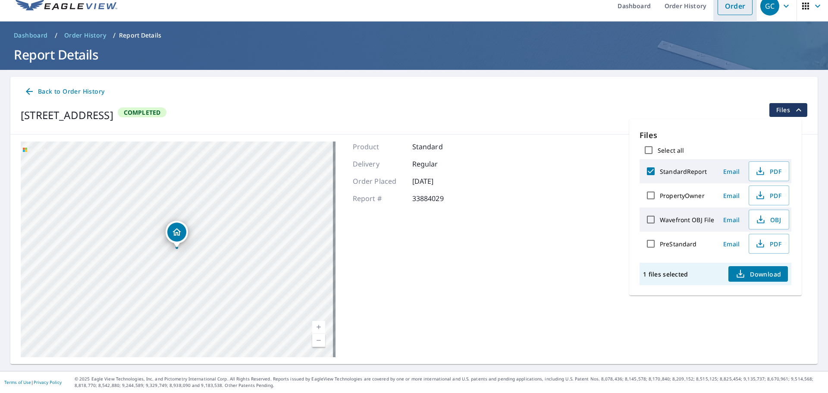  Describe the element at coordinates (666, 274) in the screenshot. I see `p: 1 files selected` at that location.